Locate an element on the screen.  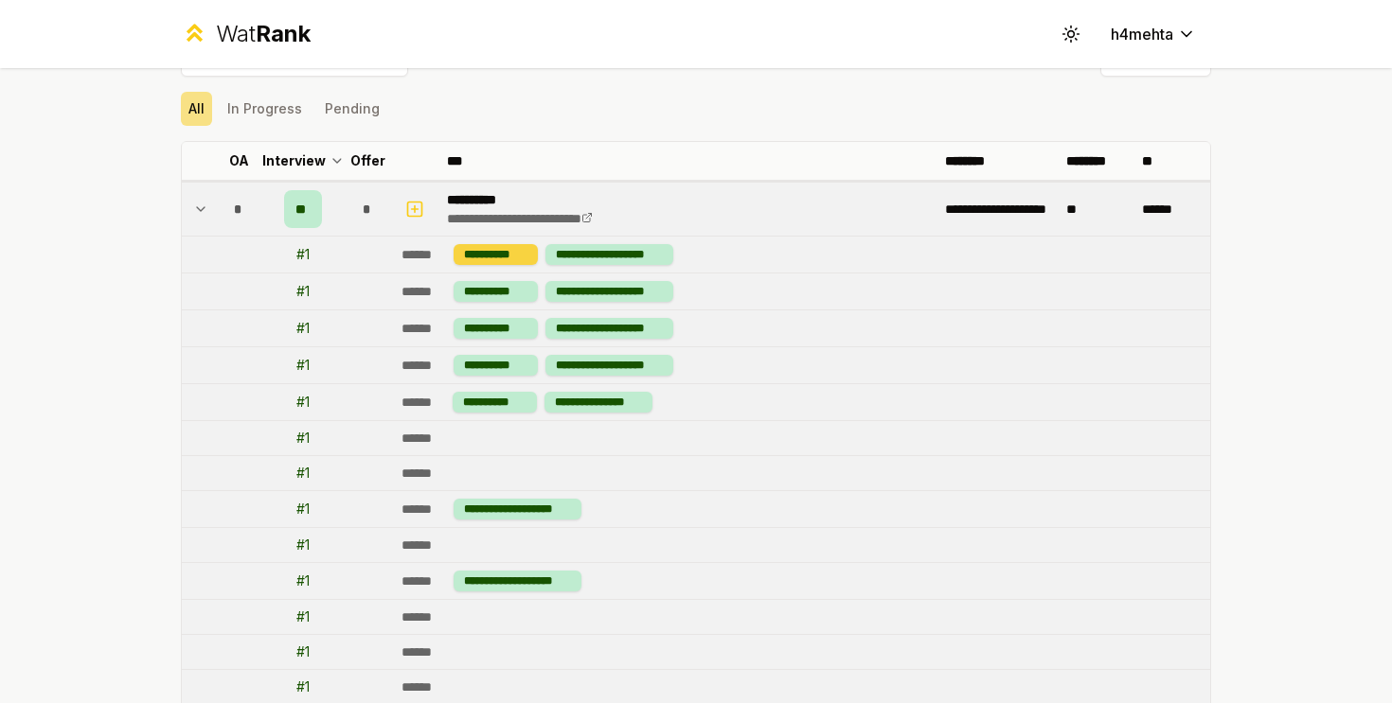
button: Pending is located at coordinates (352, 109).